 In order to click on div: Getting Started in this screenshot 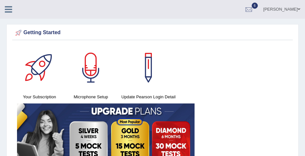, I will do `click(153, 33)`.